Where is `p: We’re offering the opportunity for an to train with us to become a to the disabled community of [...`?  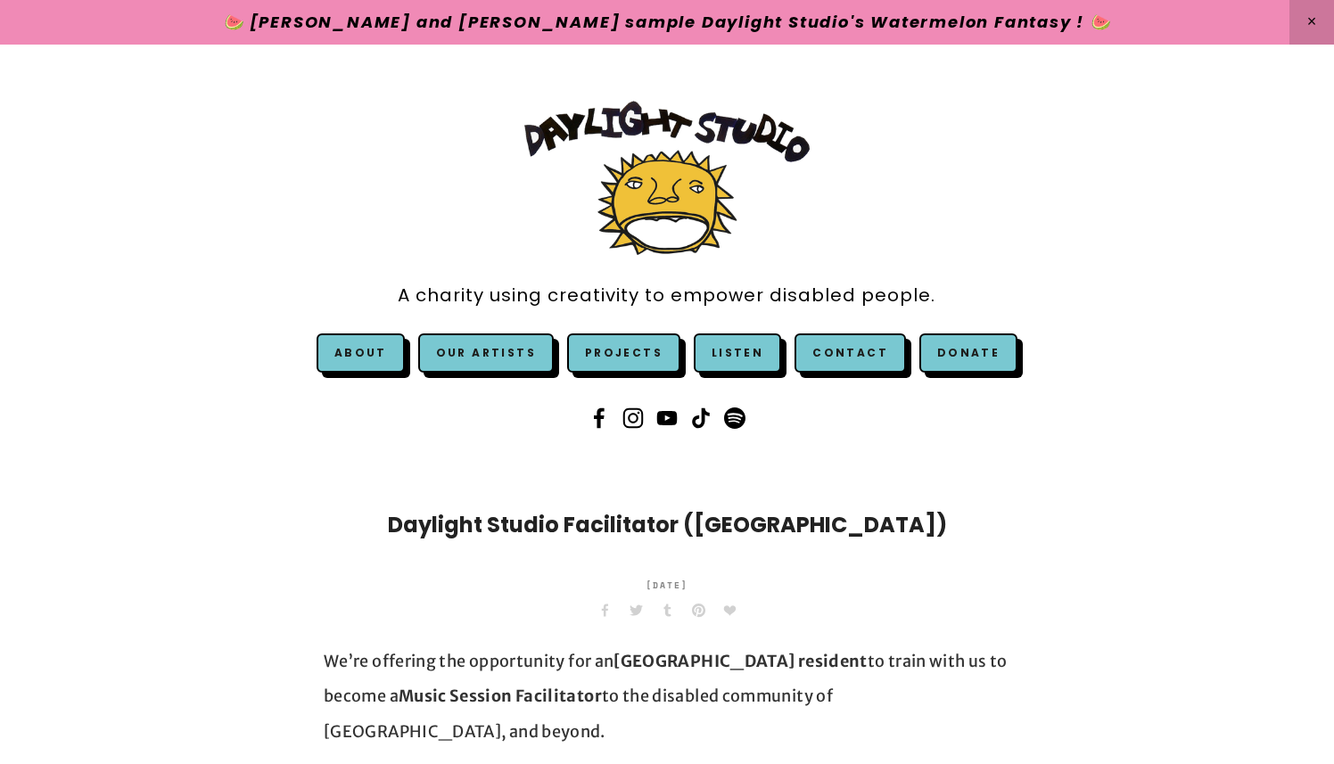 p: We’re offering the opportunity for an to train with us to become a to the disabled community of [... is located at coordinates (667, 696).